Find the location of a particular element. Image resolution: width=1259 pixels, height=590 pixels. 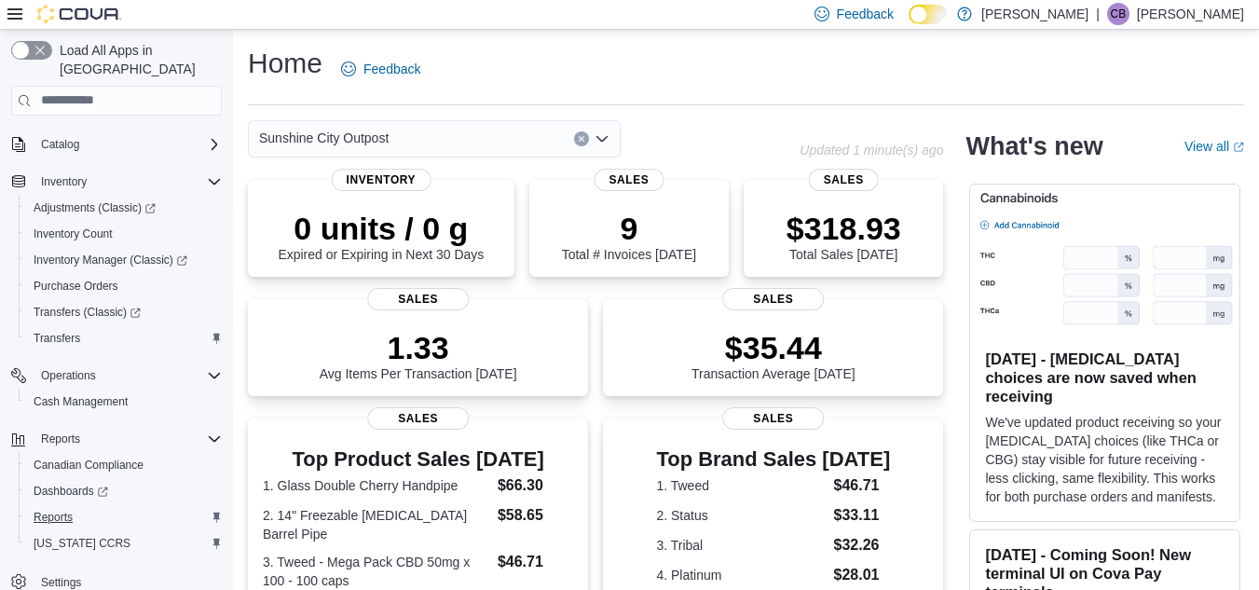

h2: What's new is located at coordinates (1033, 146).